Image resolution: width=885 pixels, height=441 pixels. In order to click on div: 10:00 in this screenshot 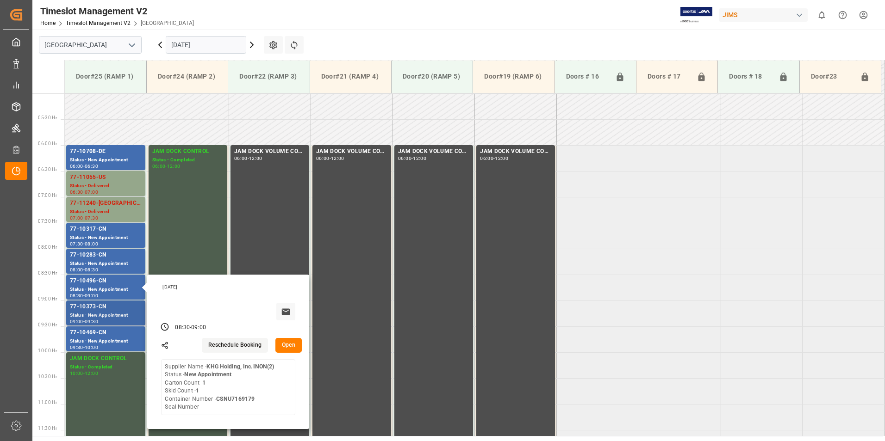, I will do `click(91, 347)`.